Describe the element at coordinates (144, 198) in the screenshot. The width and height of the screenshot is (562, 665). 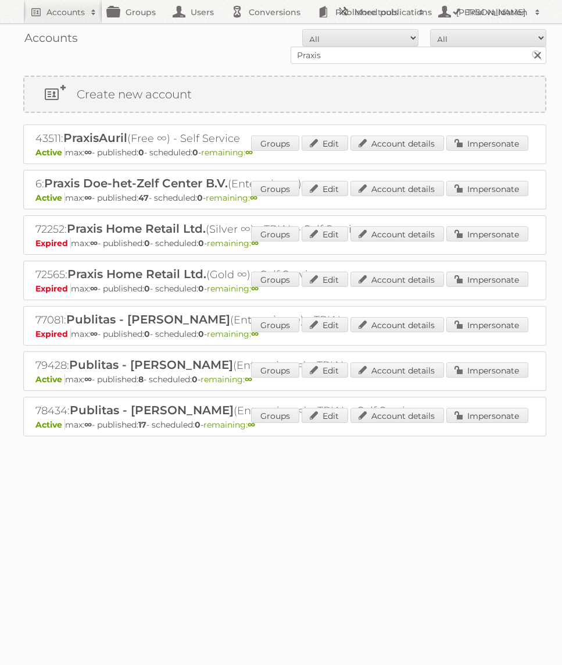
I see `strong: 47` at that location.